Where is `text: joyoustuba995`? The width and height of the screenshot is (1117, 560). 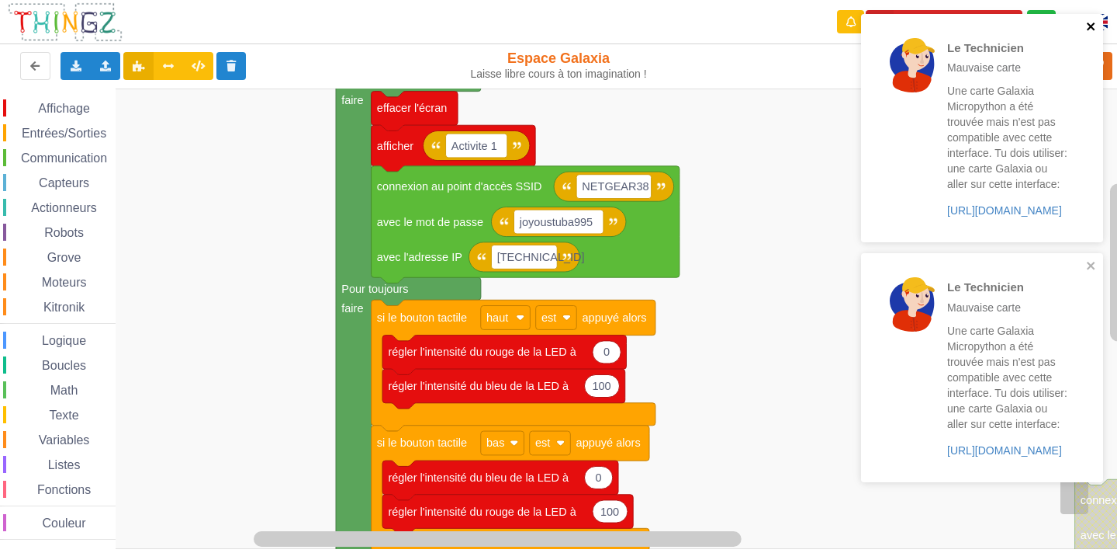
text: joyoustuba995 is located at coordinates (556, 221).